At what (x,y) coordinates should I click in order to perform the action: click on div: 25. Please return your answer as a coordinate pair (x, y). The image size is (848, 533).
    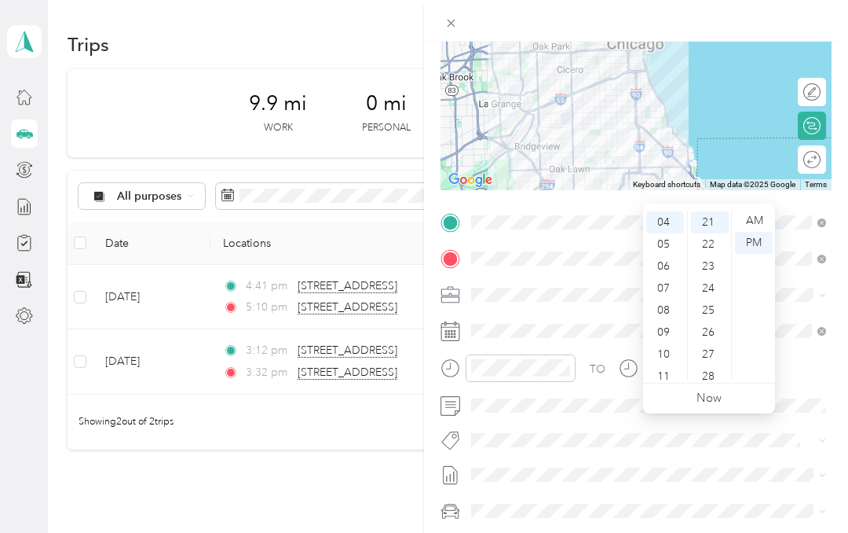
    Looking at the image, I should click on (710, 310).